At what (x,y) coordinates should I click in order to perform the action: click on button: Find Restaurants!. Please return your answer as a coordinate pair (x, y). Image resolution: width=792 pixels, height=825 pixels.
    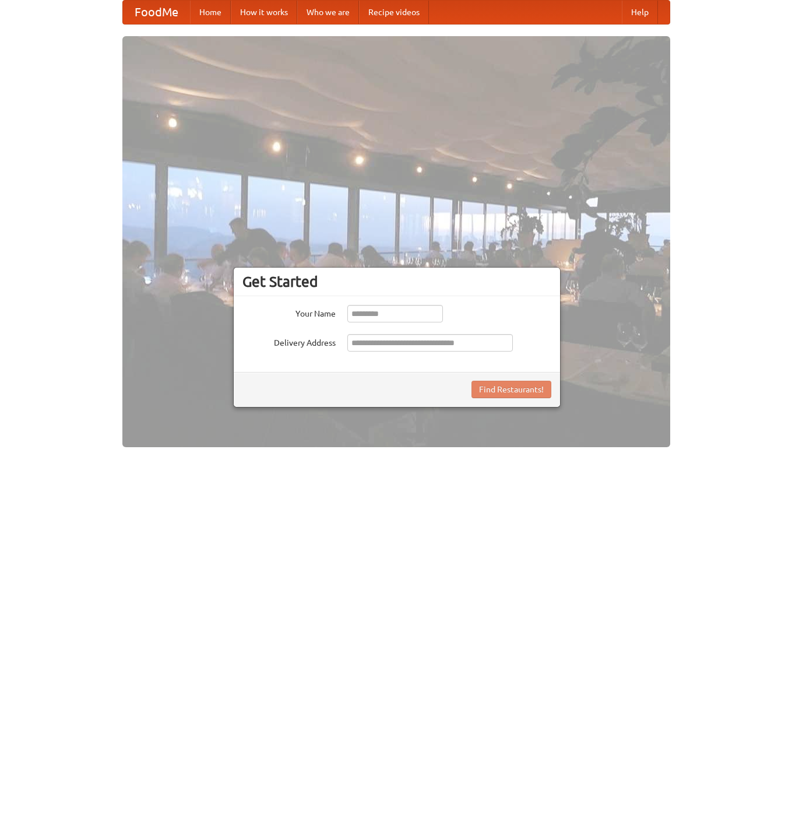
    Looking at the image, I should click on (511, 389).